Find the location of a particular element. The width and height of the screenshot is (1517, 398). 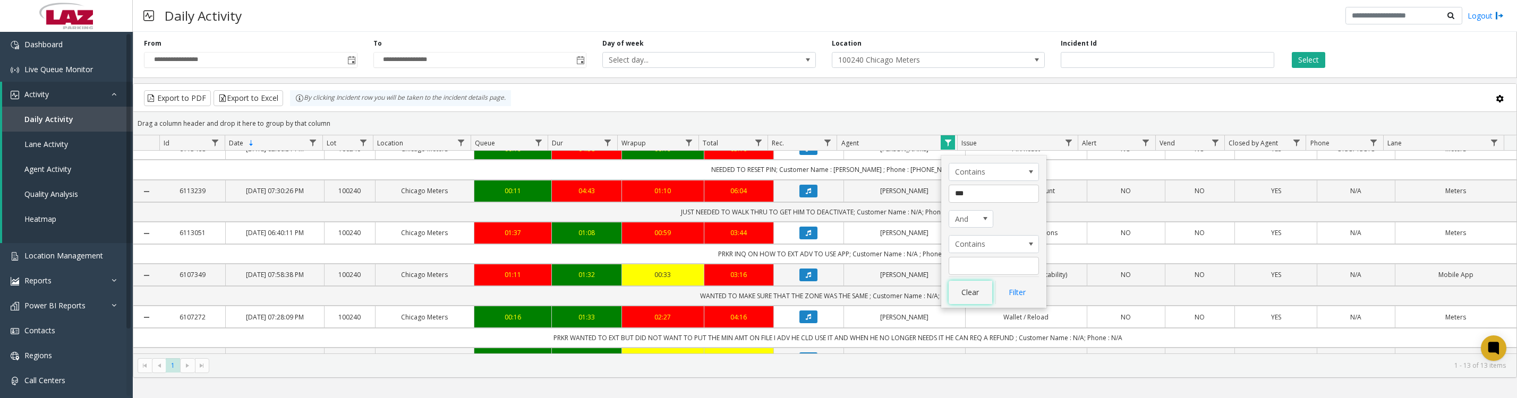

span: Agent is located at coordinates (850, 143).